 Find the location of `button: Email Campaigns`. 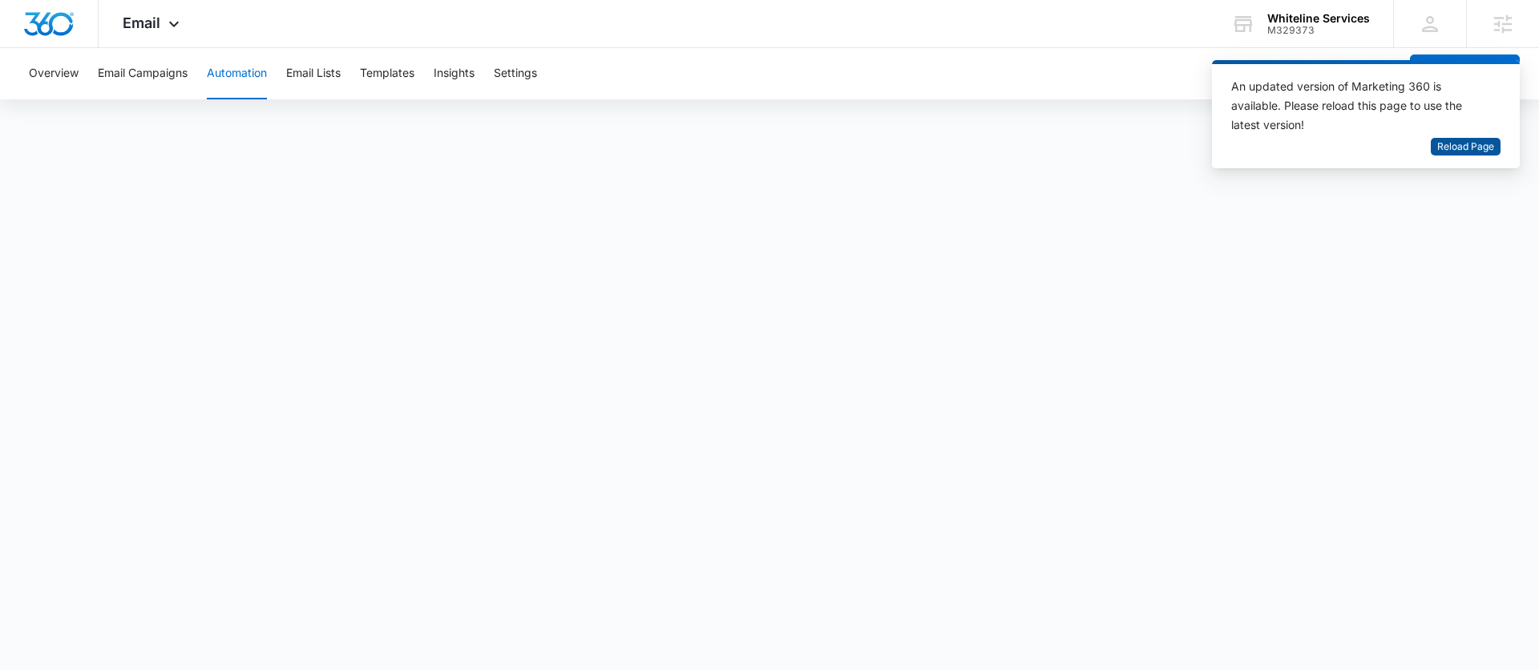

button: Email Campaigns is located at coordinates (143, 74).